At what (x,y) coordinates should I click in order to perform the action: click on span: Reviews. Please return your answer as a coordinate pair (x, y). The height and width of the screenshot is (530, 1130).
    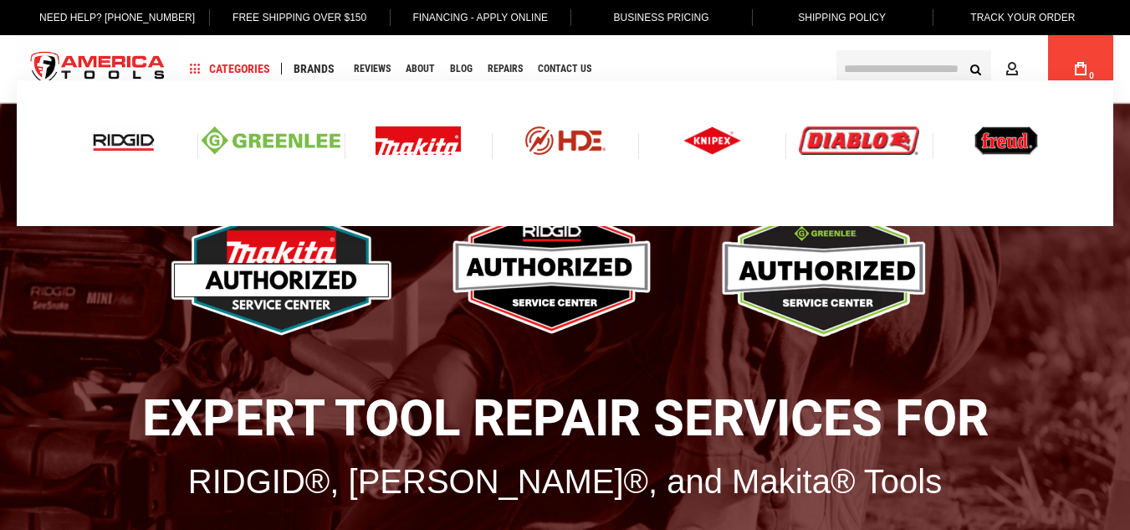
    Looking at the image, I should click on (372, 69).